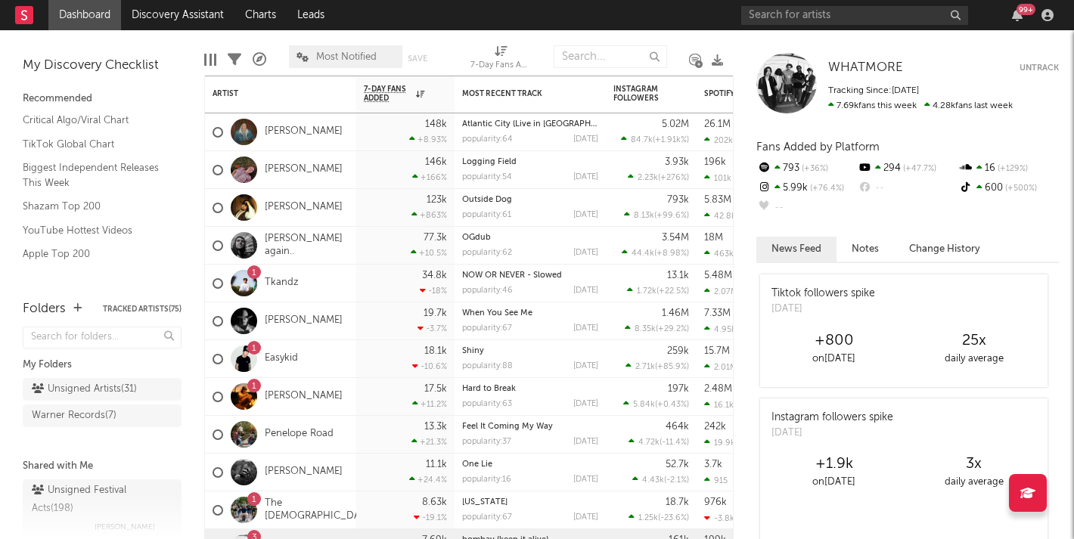  I want to click on div: +11.2 %, so click(430, 404).